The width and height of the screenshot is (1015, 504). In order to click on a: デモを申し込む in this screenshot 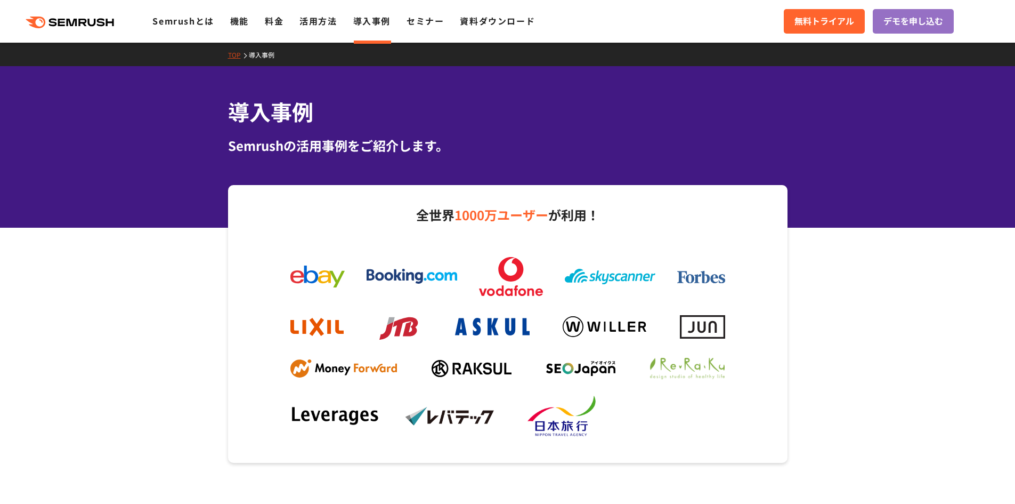, I will do `click(913, 21)`.